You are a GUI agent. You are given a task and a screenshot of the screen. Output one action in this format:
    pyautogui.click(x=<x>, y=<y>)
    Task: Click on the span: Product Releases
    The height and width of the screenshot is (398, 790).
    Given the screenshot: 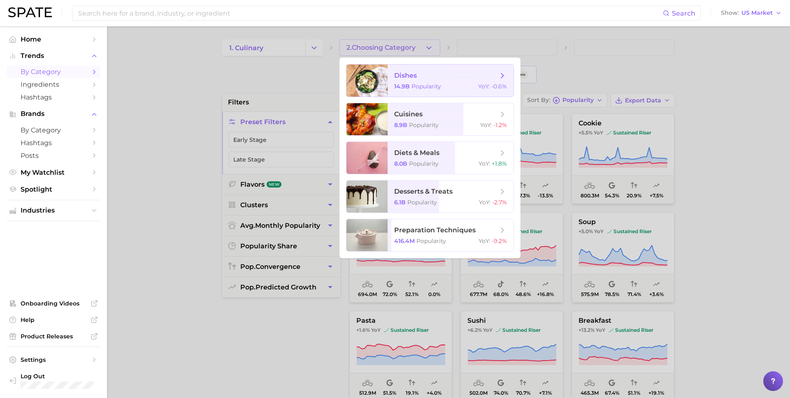 What is the action you would take?
    pyautogui.click(x=53, y=337)
    